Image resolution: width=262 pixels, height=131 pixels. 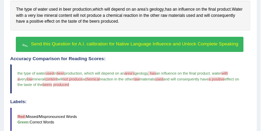 I want to click on span: produced, so click(x=61, y=85).